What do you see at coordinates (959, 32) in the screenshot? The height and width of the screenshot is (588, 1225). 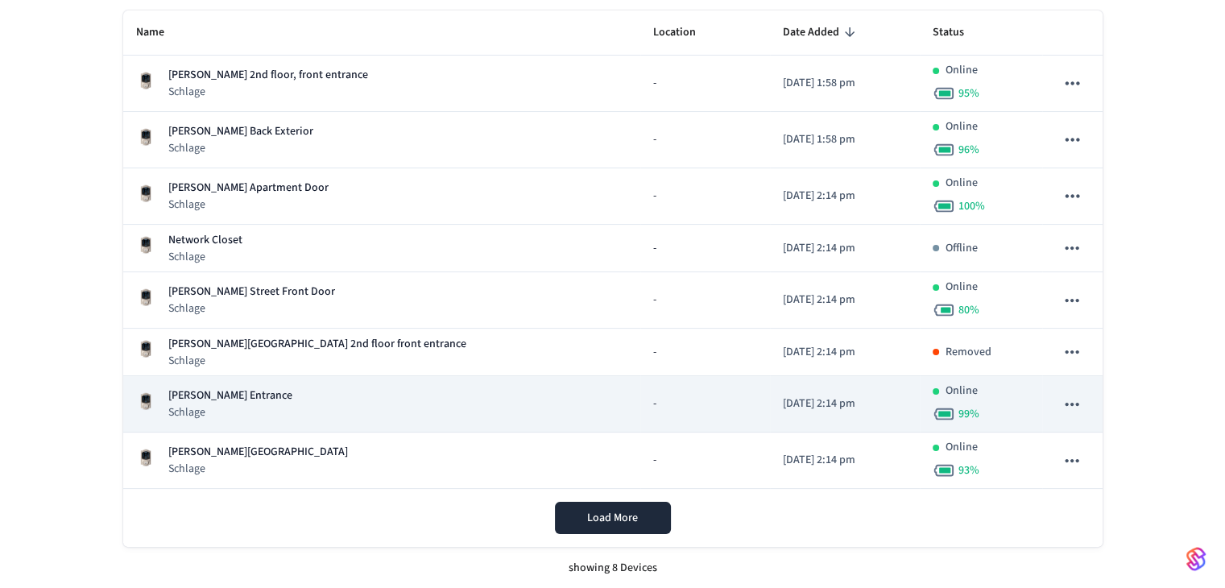 I see `span: Status` at bounding box center [959, 32].